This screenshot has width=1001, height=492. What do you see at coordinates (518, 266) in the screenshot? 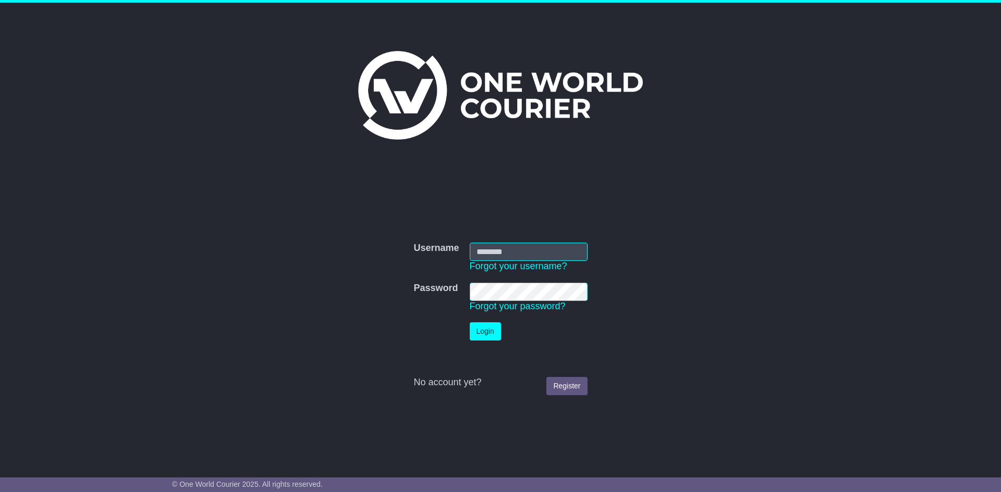
I see `a: Forgot your username?` at bounding box center [518, 266].